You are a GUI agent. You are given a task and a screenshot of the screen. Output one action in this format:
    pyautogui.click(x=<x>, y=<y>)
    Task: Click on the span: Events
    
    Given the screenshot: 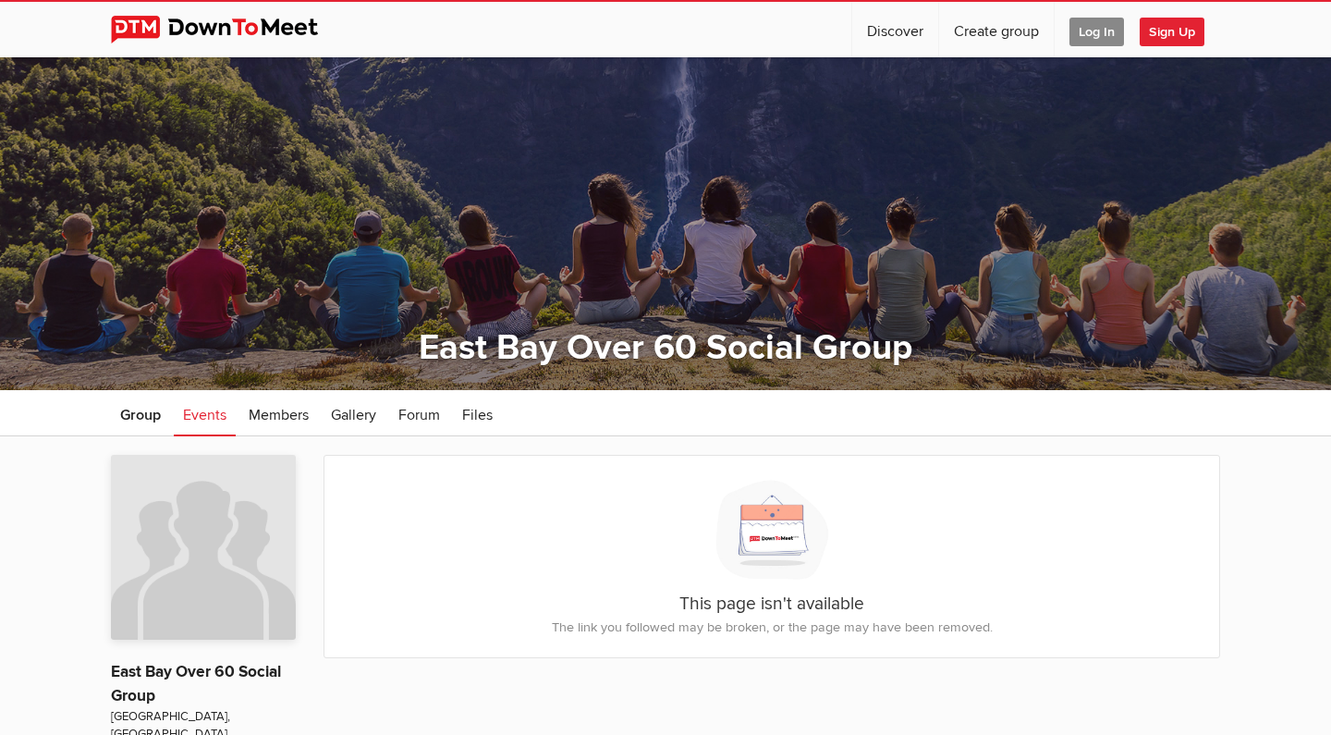 What is the action you would take?
    pyautogui.click(x=204, y=415)
    